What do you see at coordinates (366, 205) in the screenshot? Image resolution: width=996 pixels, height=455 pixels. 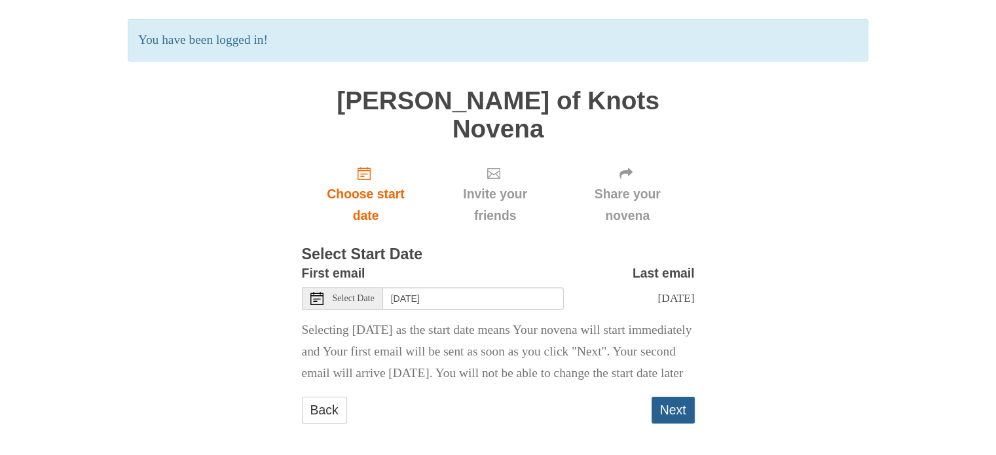 I see `span: Choose start date` at bounding box center [366, 205].